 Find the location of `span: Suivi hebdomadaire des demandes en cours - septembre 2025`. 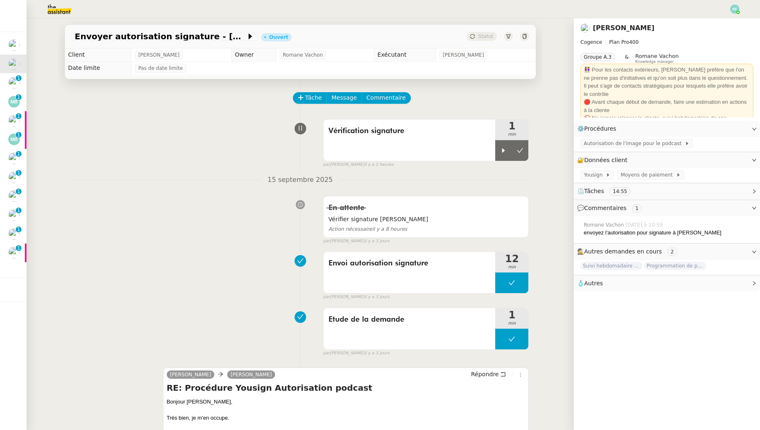

span: Suivi hebdomadaire des demandes en cours - septembre 2025 is located at coordinates (611, 266).